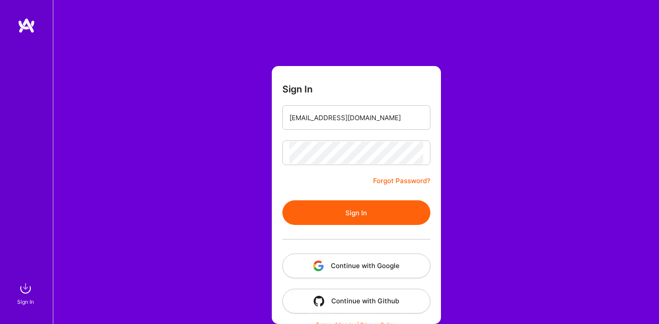 The height and width of the screenshot is (324, 659). Describe the element at coordinates (26, 26) in the screenshot. I see `img: logo` at that location.